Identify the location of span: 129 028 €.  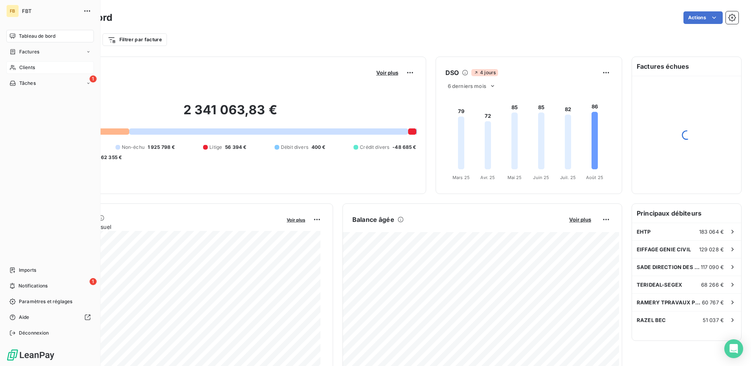
(712, 249).